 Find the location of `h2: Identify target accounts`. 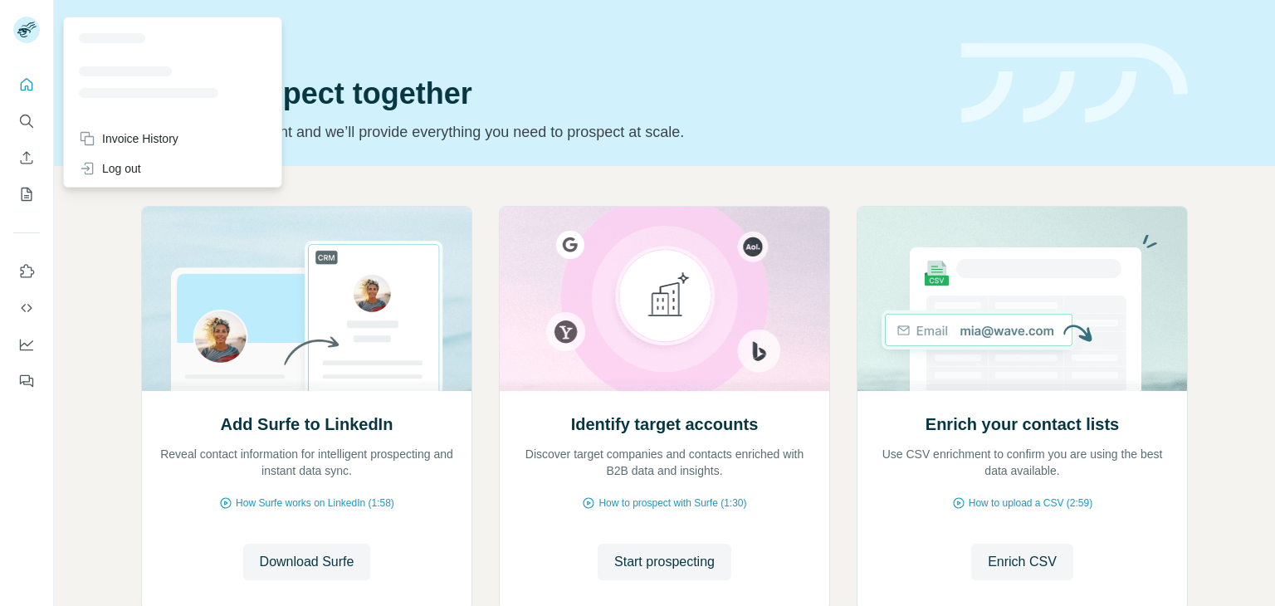

h2: Identify target accounts is located at coordinates (665, 424).